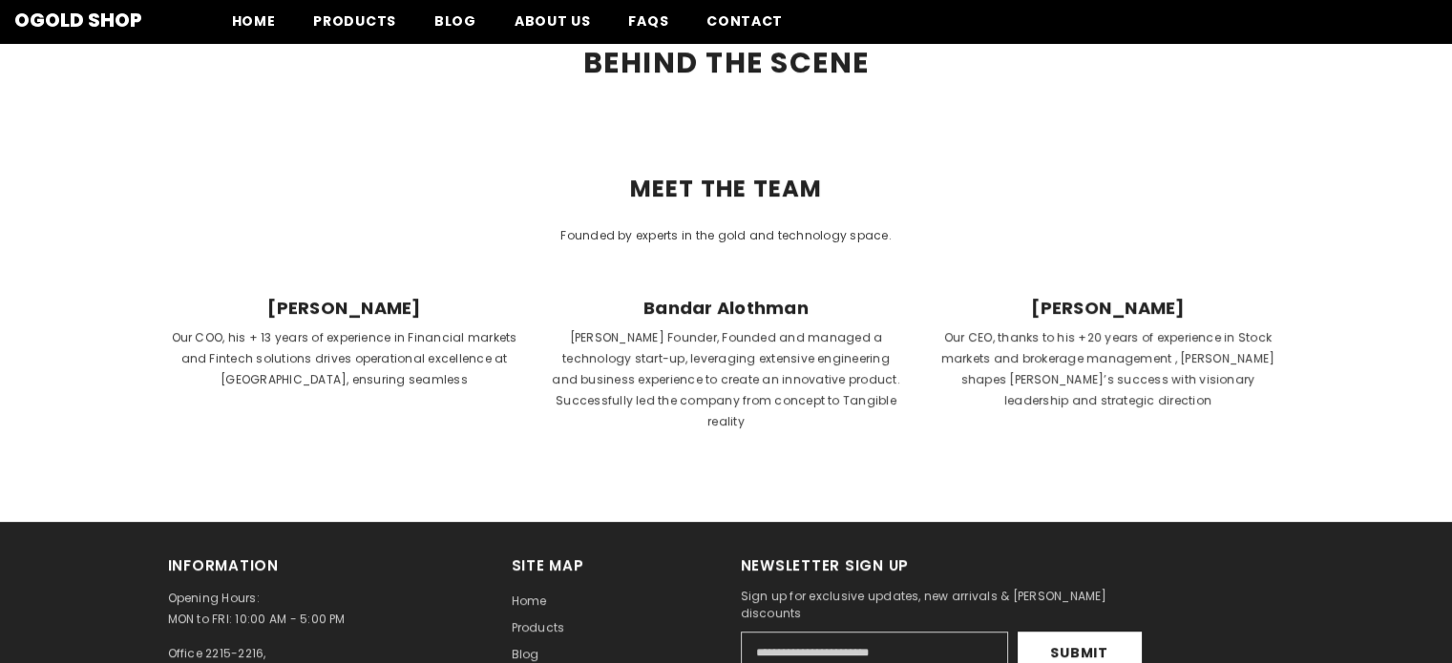 Image resolution: width=1452 pixels, height=663 pixels. What do you see at coordinates (1108, 369) in the screenshot?
I see `p: Our CEO, thanks to his +20 years of experience in Stock markets and brokerage management , [PERSO...` at bounding box center [1108, 369].